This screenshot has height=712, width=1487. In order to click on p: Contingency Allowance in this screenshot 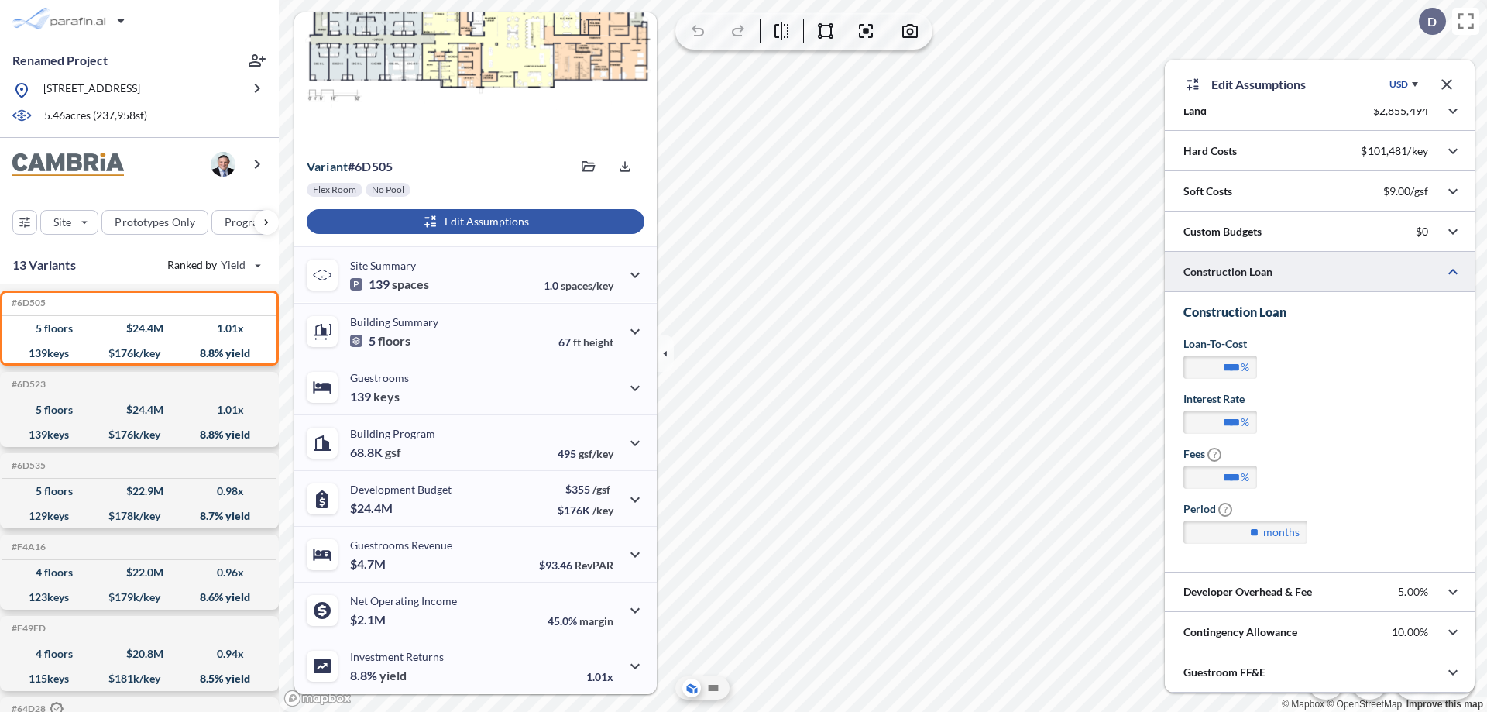, I will do `click(1240, 632)`.